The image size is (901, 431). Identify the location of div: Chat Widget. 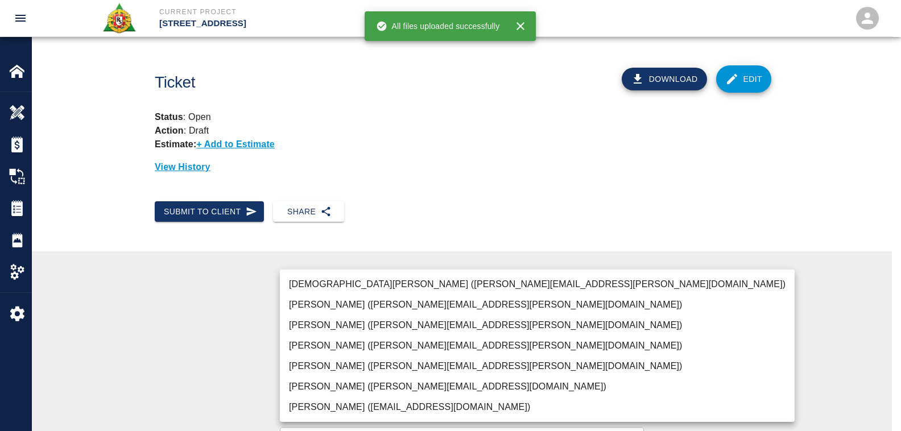
(806, 370).